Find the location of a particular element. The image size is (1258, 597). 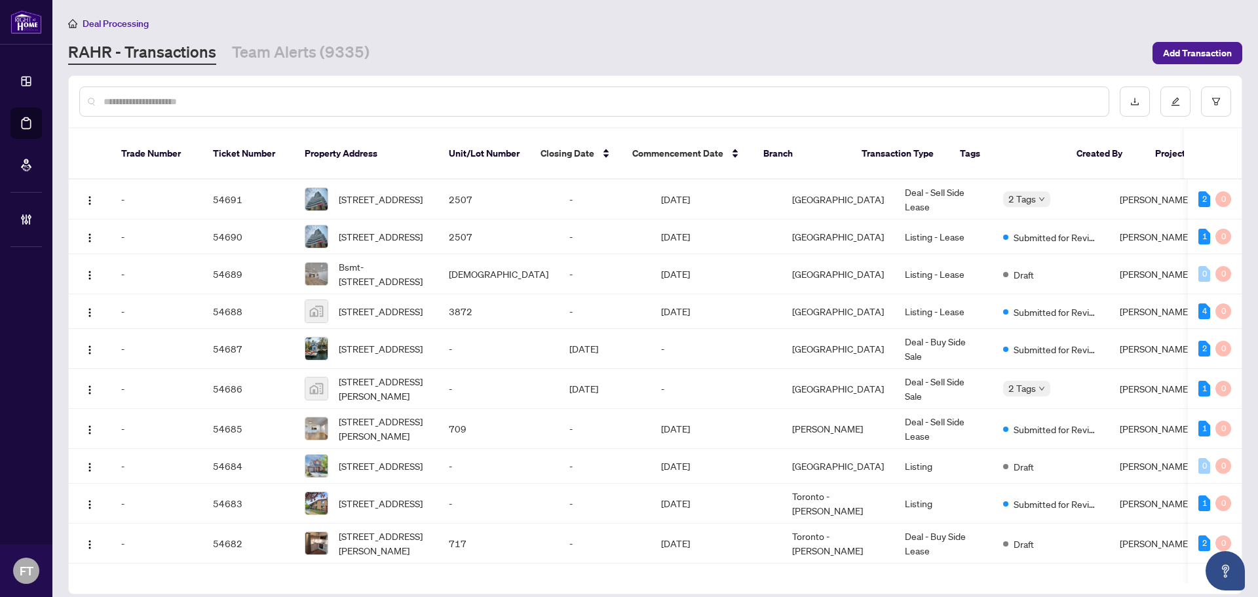

td: 54690 is located at coordinates (248, 236).